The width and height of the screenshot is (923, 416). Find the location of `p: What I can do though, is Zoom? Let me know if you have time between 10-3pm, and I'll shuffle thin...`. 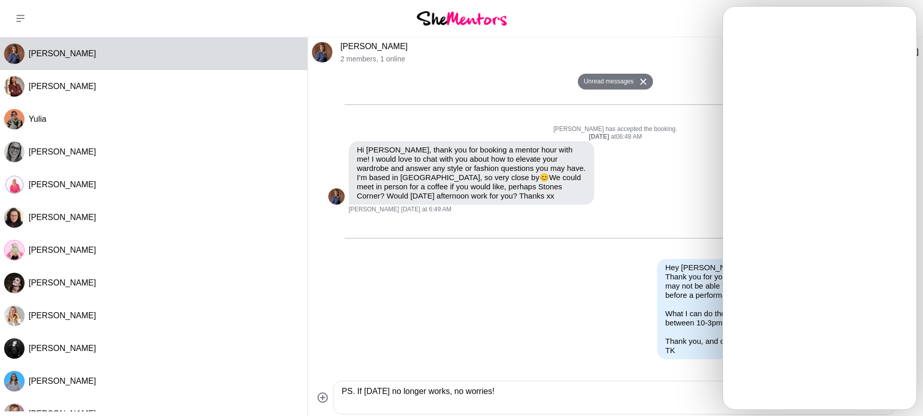

p: What I can do though, is Zoom? Let me know if you have time between 10-3pm, and I'll shuffle thin... is located at coordinates (780, 318).